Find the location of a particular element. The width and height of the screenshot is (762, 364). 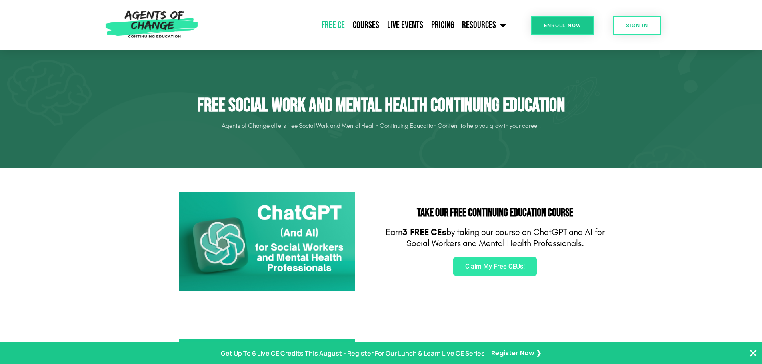

p: Earn by taking our course on ChatGPT and AI for Social Workers and Mental Health Professionals. is located at coordinates (495, 238).